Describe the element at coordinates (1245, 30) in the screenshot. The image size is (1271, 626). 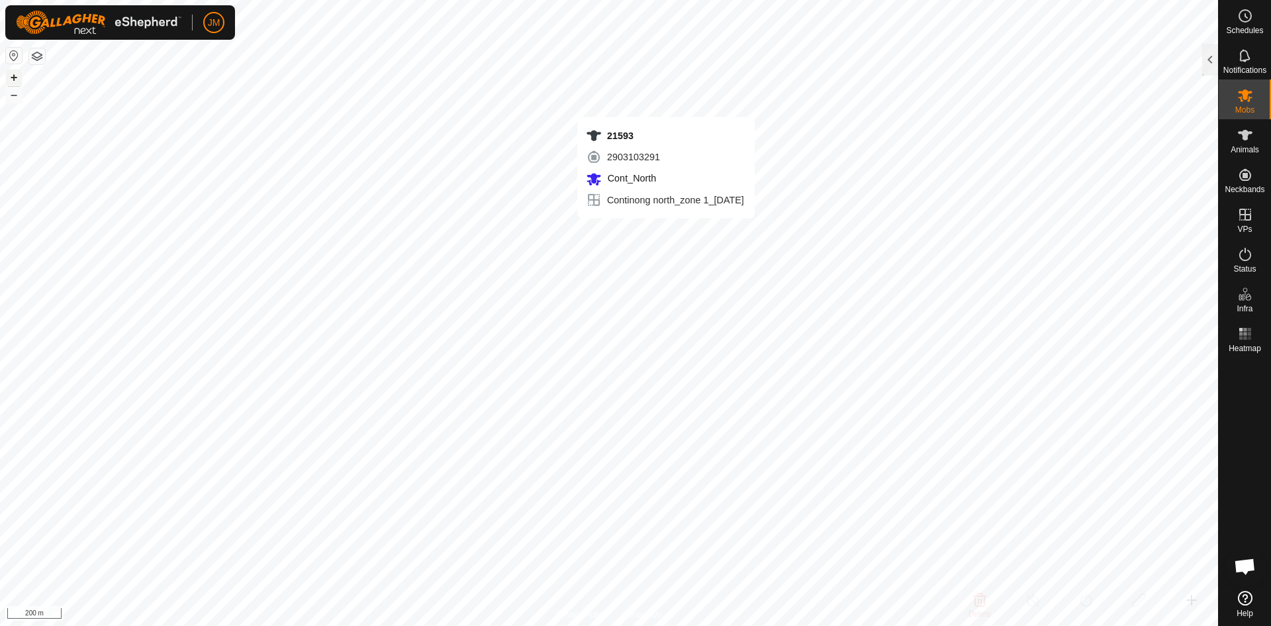
I see `span: Schedules` at that location.